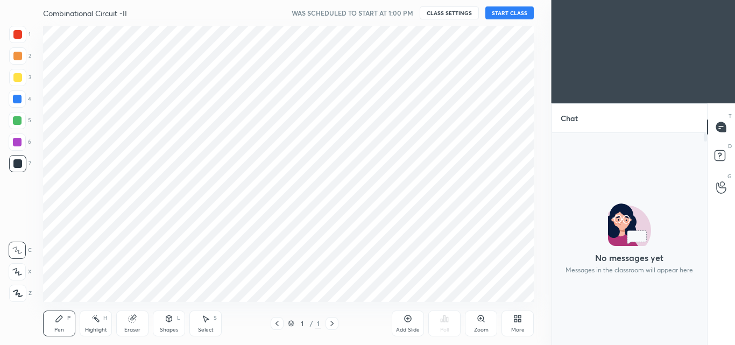 The height and width of the screenshot is (345, 735). What do you see at coordinates (730, 146) in the screenshot?
I see `p: D` at bounding box center [730, 146].